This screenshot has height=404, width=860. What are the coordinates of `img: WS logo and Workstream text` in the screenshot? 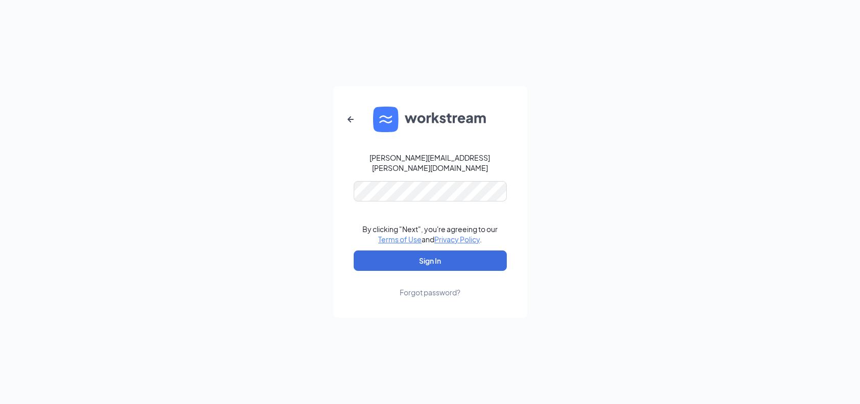 It's located at (430, 119).